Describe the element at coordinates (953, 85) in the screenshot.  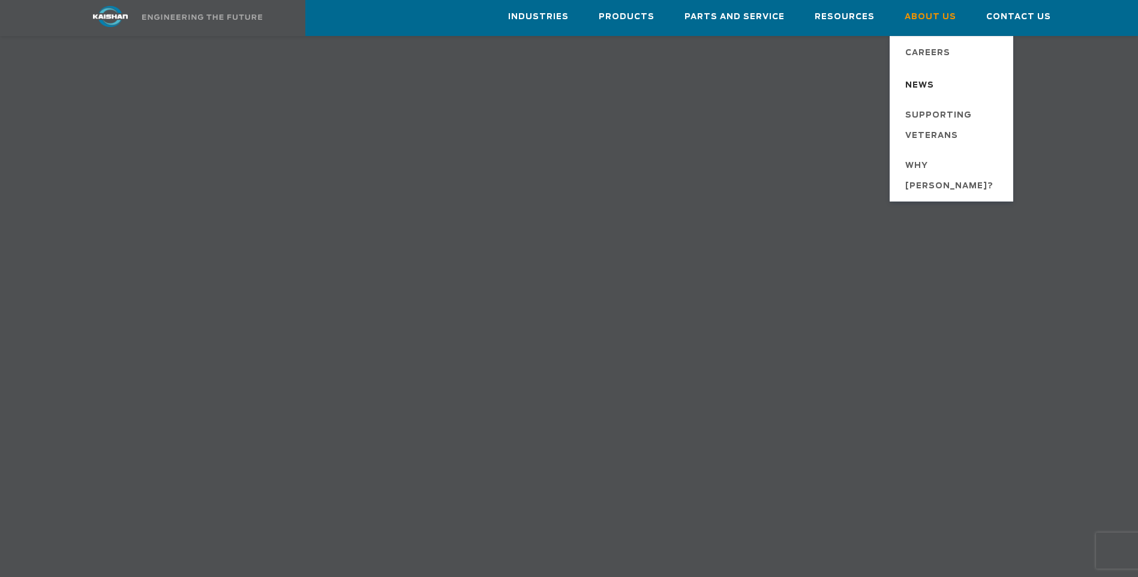
I see `a: News` at that location.